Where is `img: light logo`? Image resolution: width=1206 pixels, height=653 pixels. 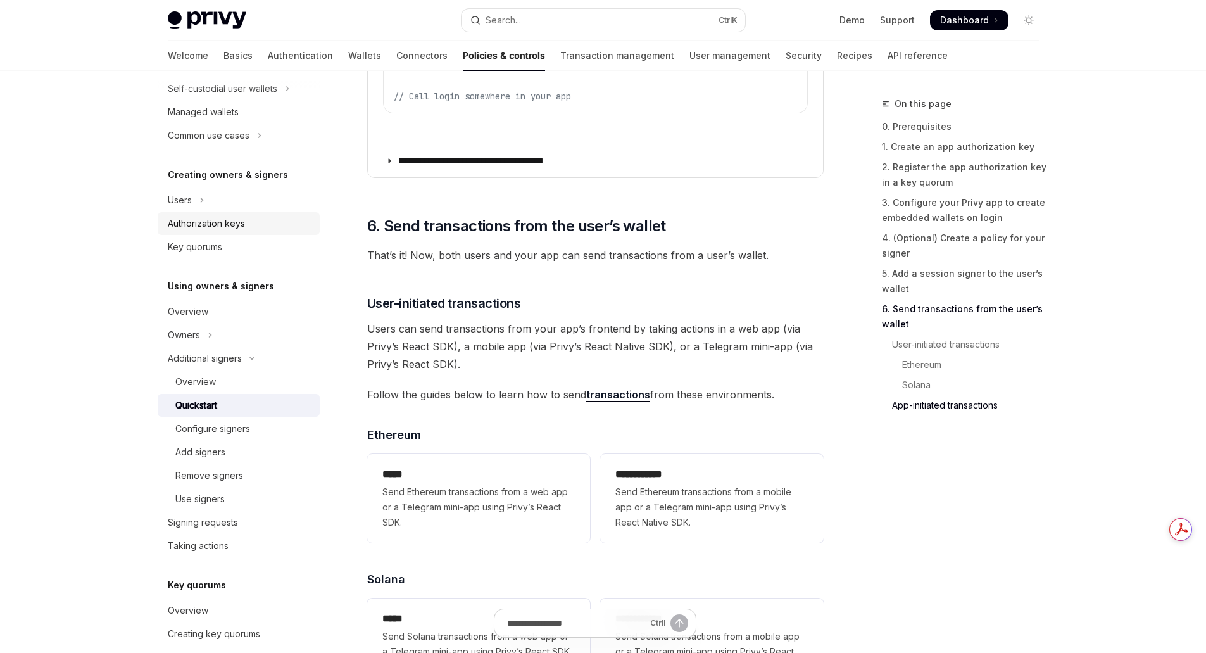 img: light logo is located at coordinates (207, 20).